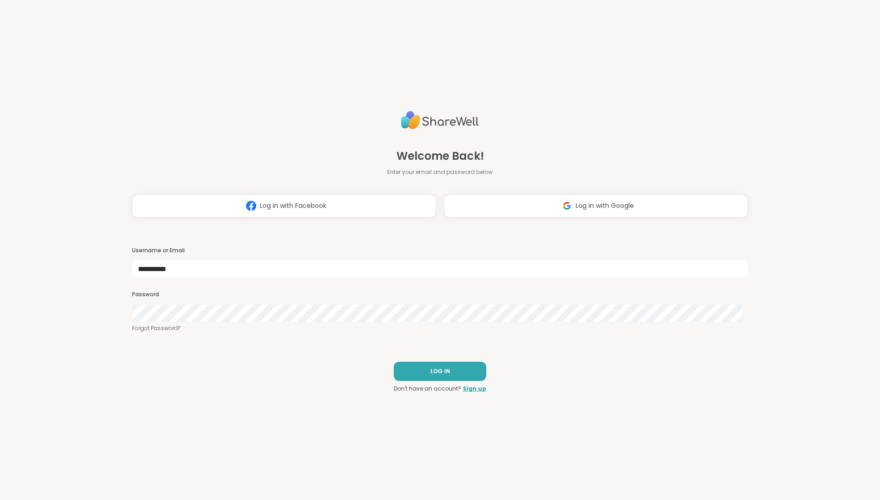 Image resolution: width=880 pixels, height=500 pixels. Describe the element at coordinates (284, 206) in the screenshot. I see `button: Log in with Facebook` at that location.